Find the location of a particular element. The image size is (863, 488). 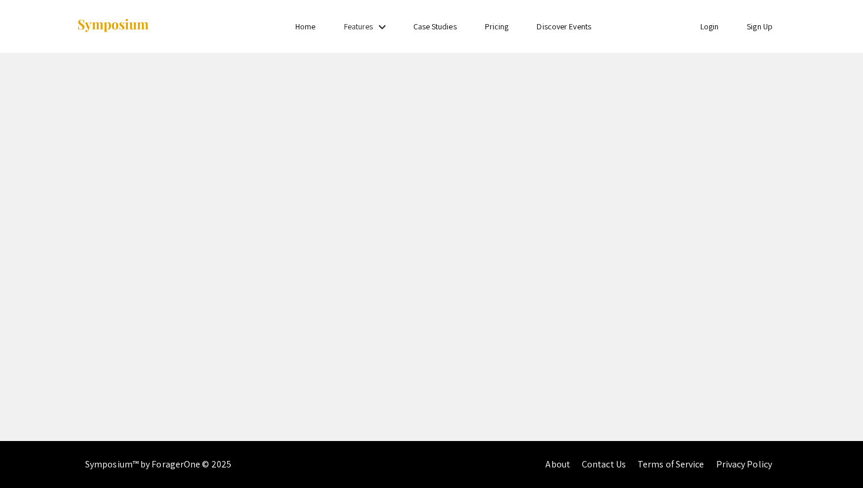

a: Sign Up is located at coordinates (759, 26).